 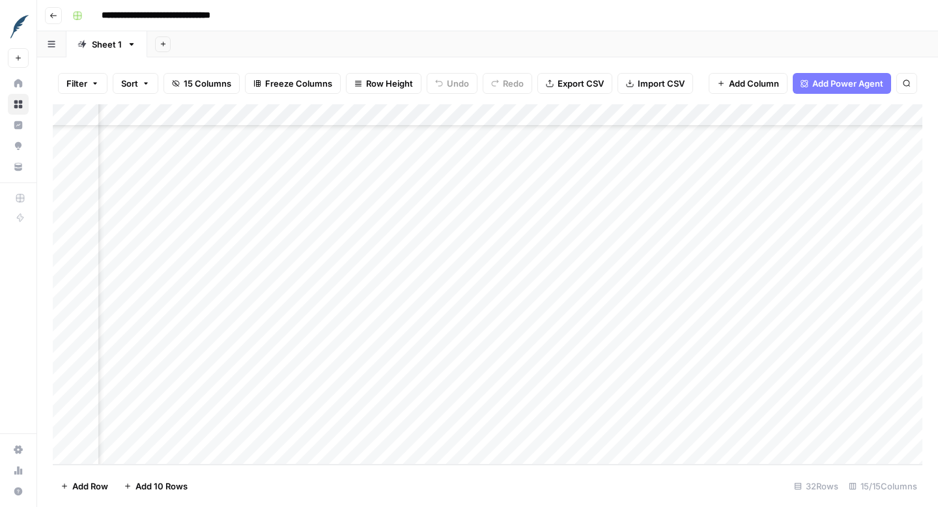 What do you see at coordinates (458, 83) in the screenshot?
I see `span: Undo` at bounding box center [458, 83].